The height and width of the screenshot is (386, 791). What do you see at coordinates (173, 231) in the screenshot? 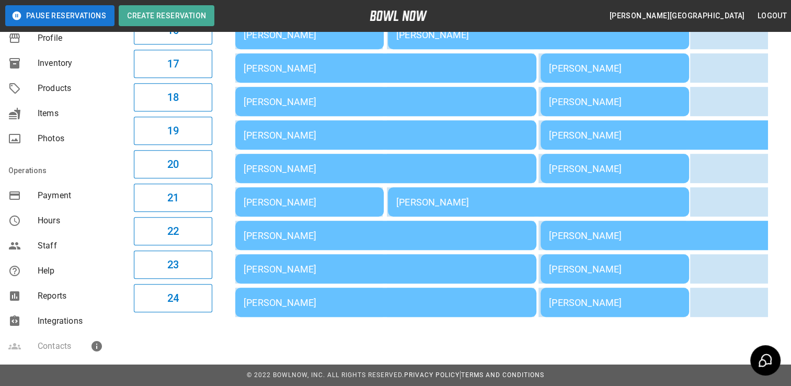
I see `h6: 22` at bounding box center [173, 231].